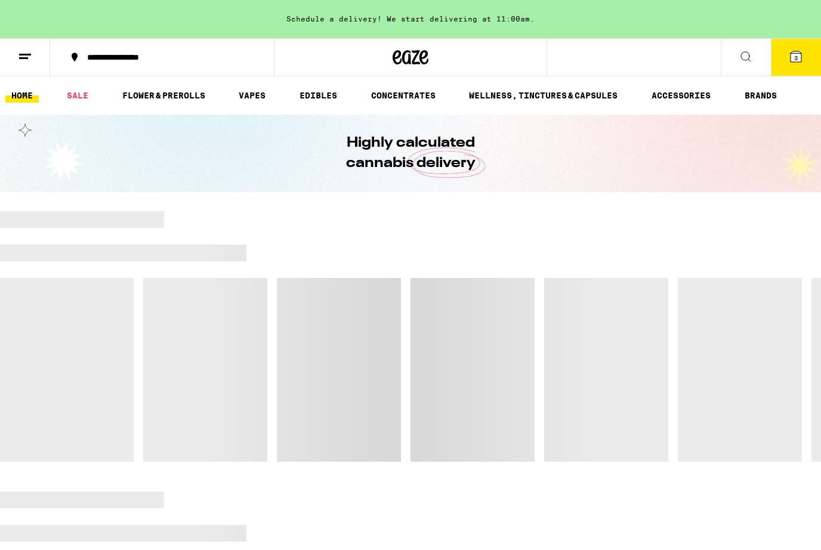 The width and height of the screenshot is (821, 550). Describe the element at coordinates (252, 95) in the screenshot. I see `a: VAPES` at that location.